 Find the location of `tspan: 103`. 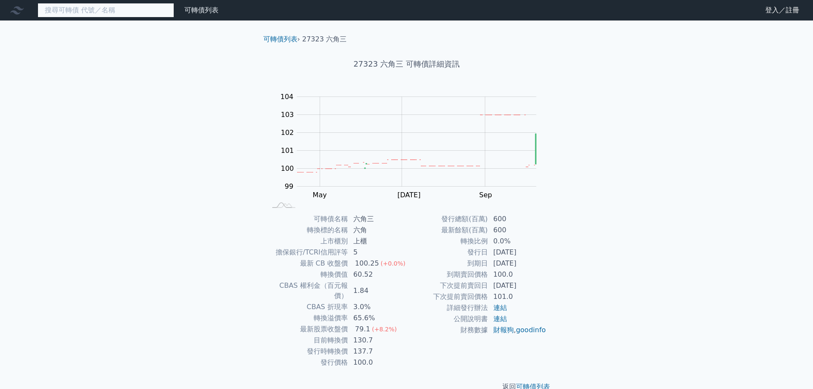

tspan: 103 is located at coordinates (287, 114).